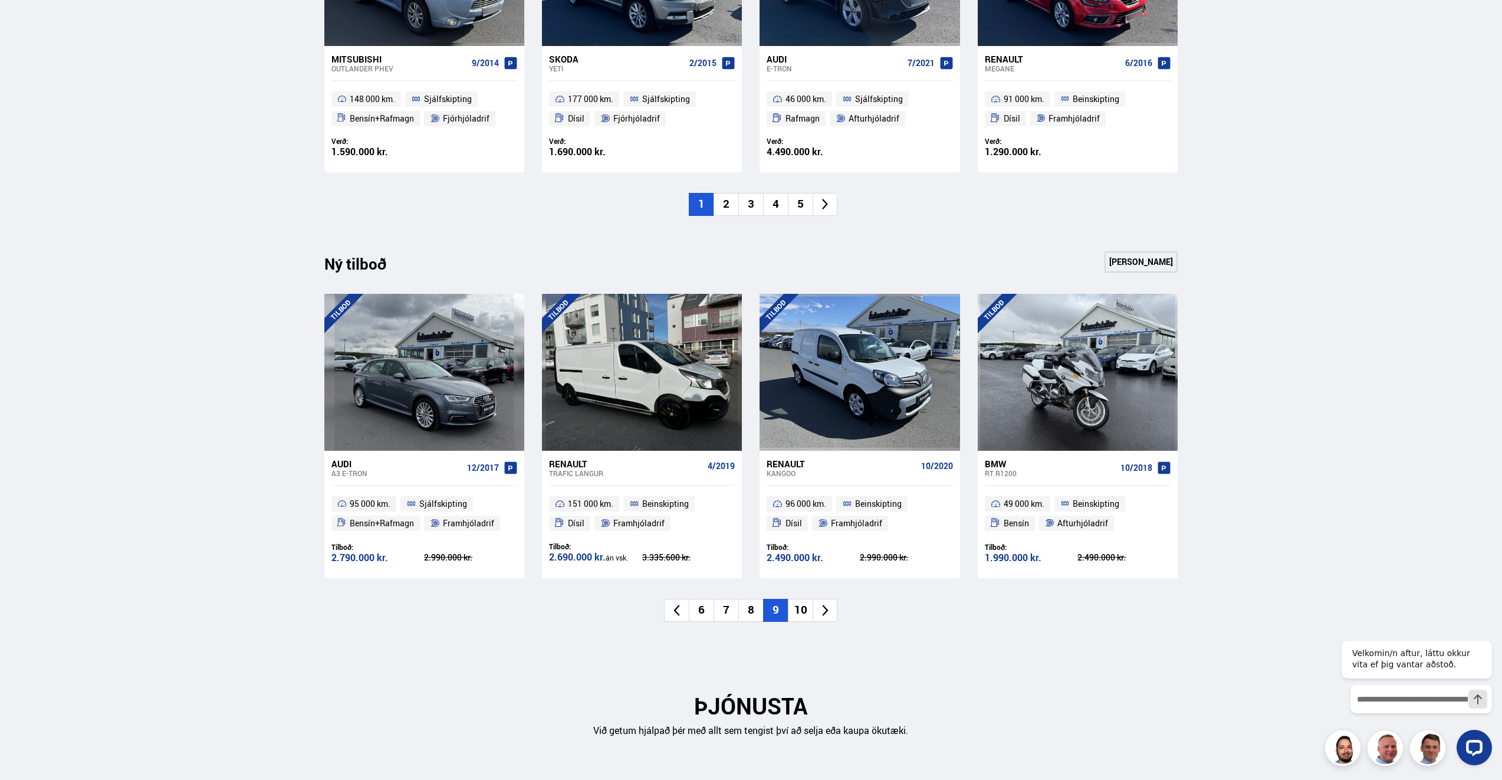  What do you see at coordinates (642, 514) in the screenshot?
I see `a: Renault Trafic LANGUR 4/2019 151 000 km. Beinskipting Dísil Framhjóladrif Tilboð: 2.690.000 kr.án...` at bounding box center [642, 514].